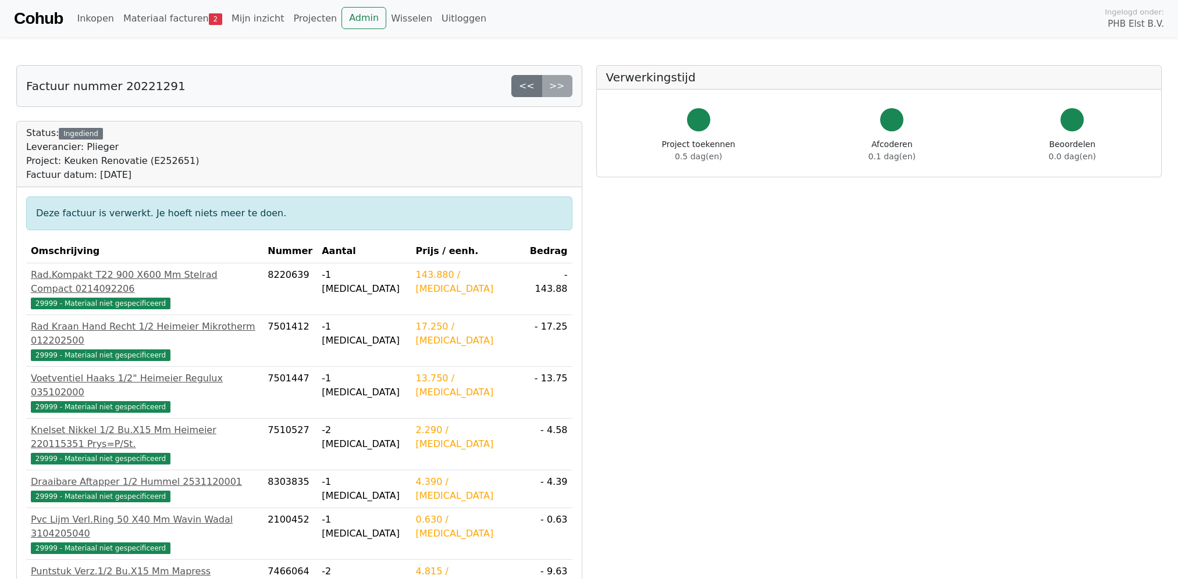 Image resolution: width=1178 pixels, height=579 pixels. What do you see at coordinates (112, 154) in the screenshot?
I see `div: Status:` at bounding box center [112, 154].